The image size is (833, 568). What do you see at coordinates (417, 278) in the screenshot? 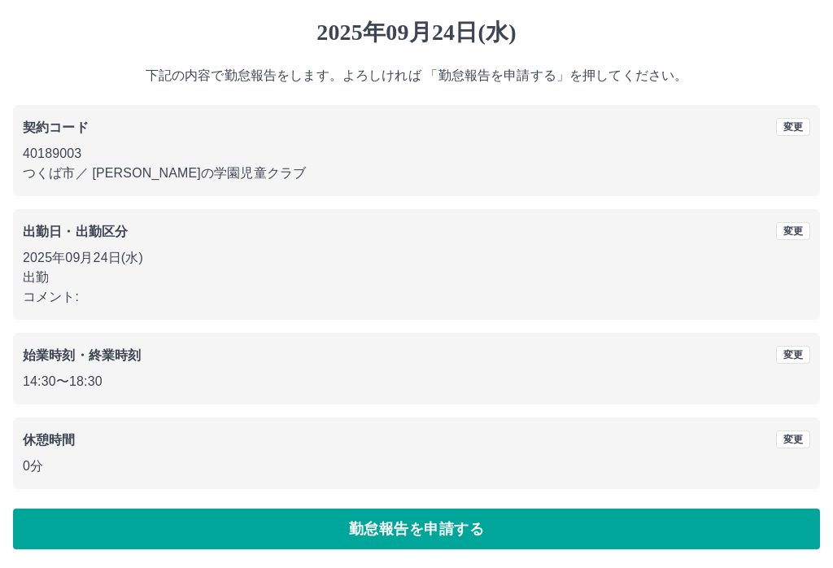
I see `p: 出勤` at bounding box center [417, 278].